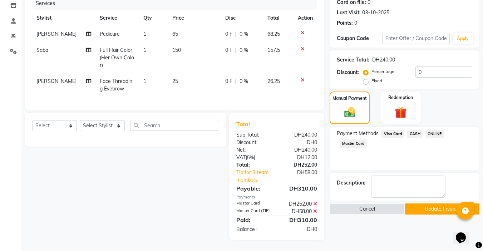  What do you see at coordinates (416, 38) in the screenshot?
I see `input: Enter Offer / Coupon Code` at bounding box center [416, 38].